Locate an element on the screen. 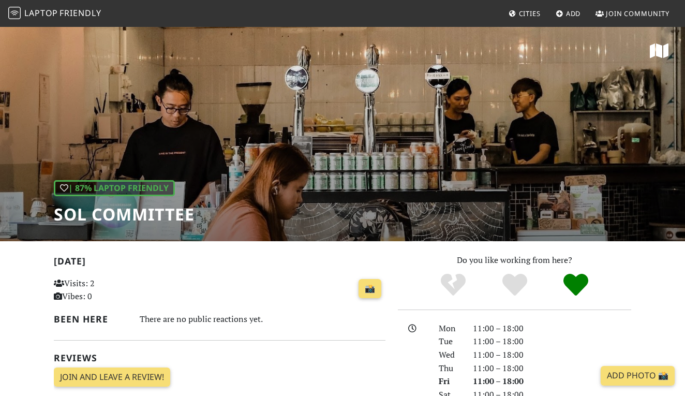 The width and height of the screenshot is (685, 396). a: LaptopFriendly LaptopFriendly is located at coordinates (55, 13).